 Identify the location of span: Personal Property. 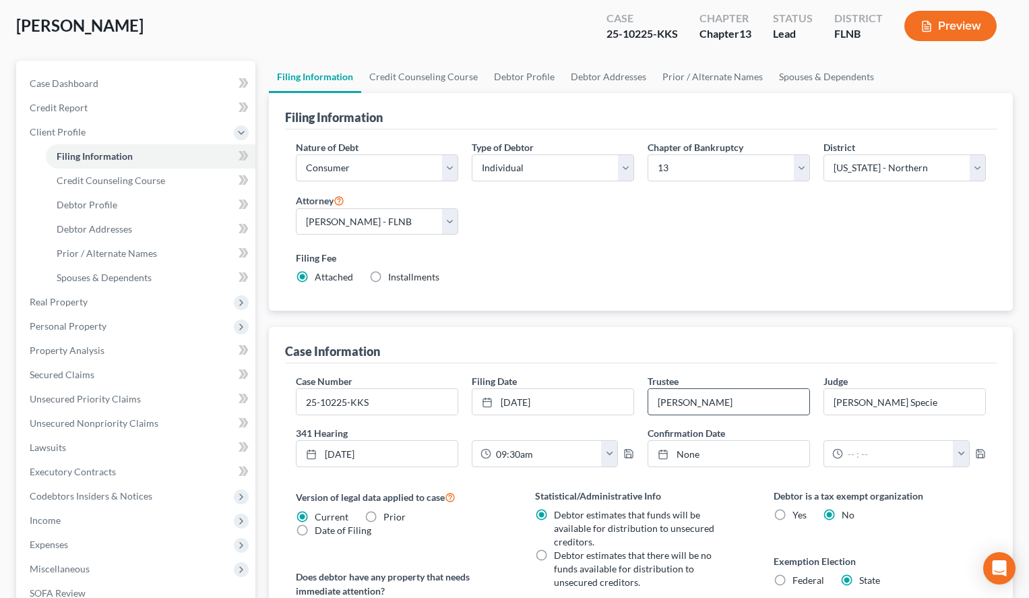
(68, 326).